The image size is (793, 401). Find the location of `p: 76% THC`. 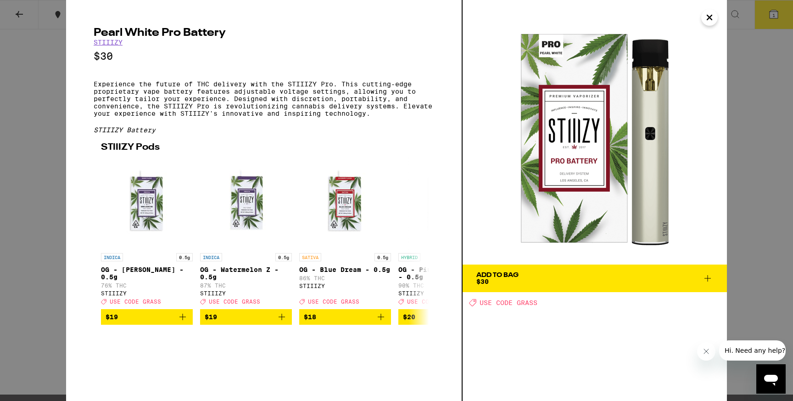

p: 76% THC is located at coordinates (147, 285).